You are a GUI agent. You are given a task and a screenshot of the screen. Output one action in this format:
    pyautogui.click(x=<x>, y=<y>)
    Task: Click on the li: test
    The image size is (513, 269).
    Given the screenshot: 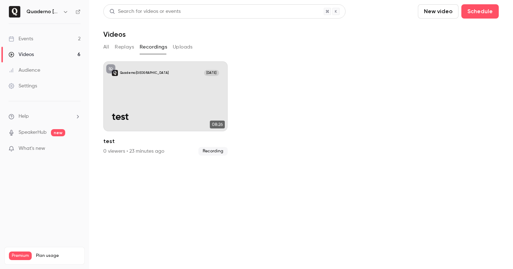 What is the action you would take?
    pyautogui.click(x=165, y=108)
    